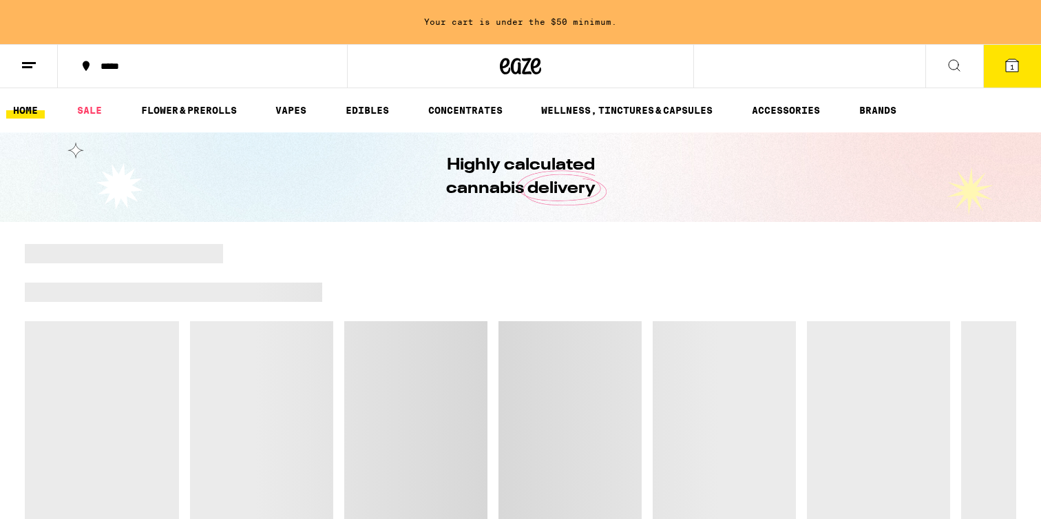 This screenshot has height=519, width=1041. Describe the element at coordinates (786, 110) in the screenshot. I see `a: ACCESSORIES` at that location.